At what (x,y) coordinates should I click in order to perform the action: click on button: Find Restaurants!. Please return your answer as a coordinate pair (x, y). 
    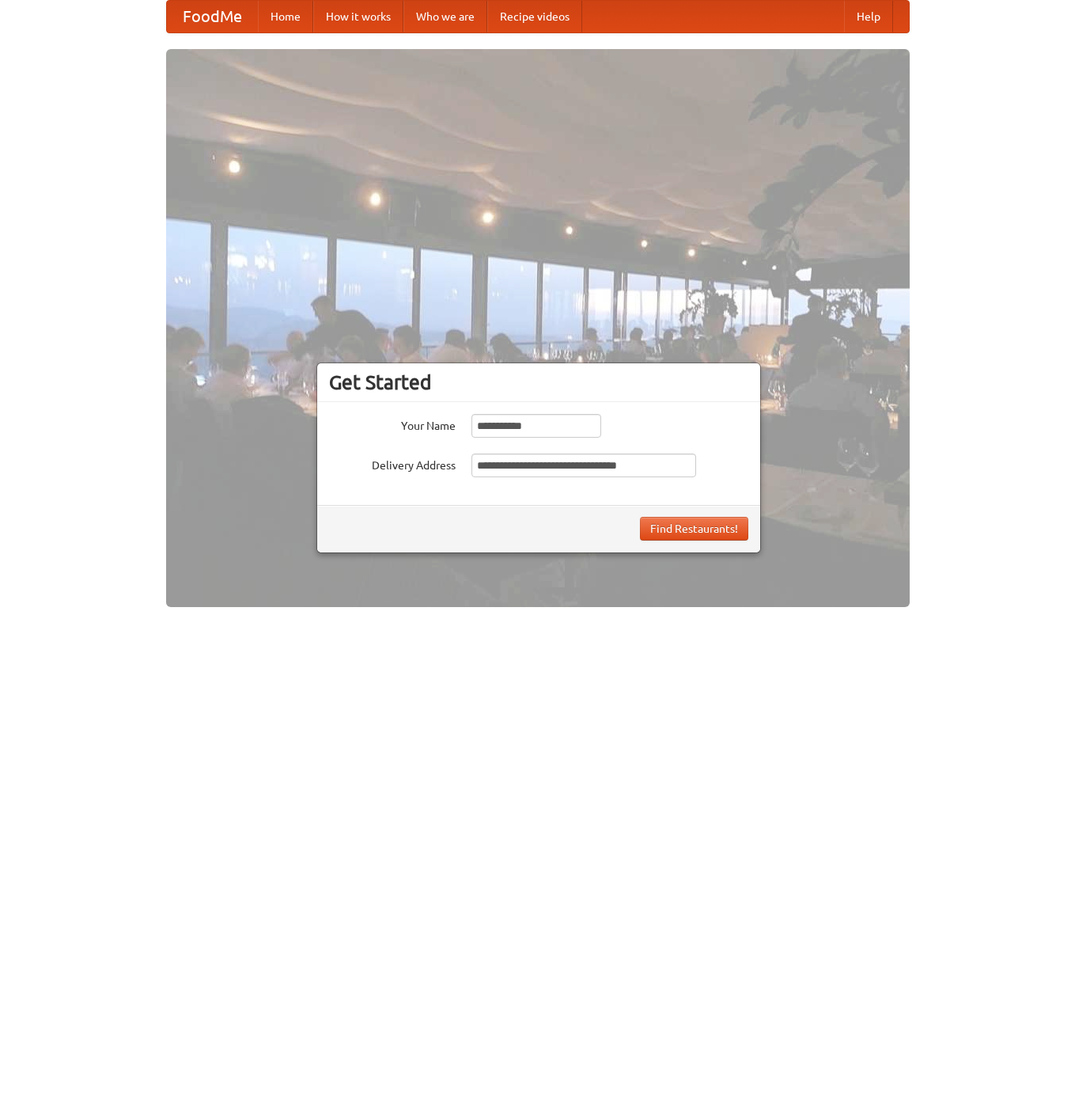
    Looking at the image, I should click on (693, 529).